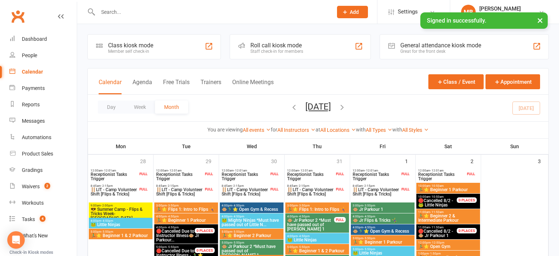 The image size is (559, 256). What do you see at coordinates (43, 88) in the screenshot?
I see `a: Payments` at bounding box center [43, 88].